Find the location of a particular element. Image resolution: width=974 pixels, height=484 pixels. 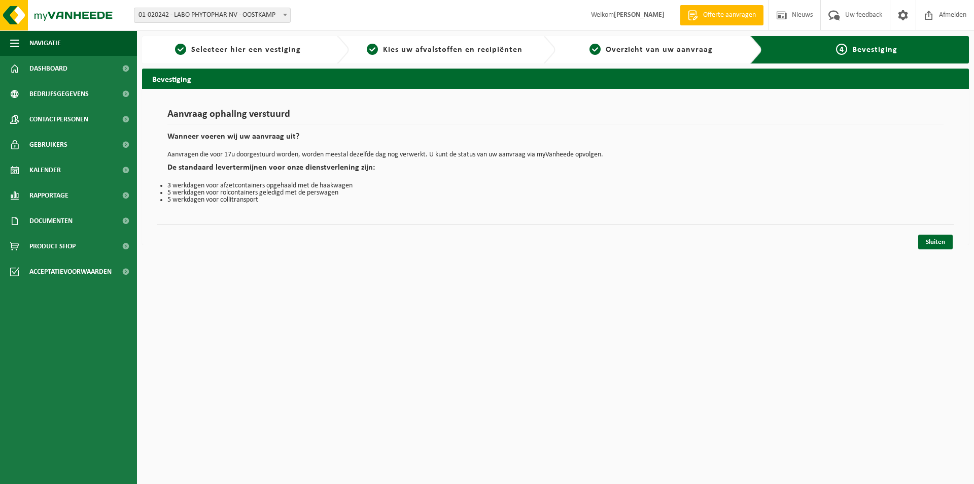

span: 01-020242 - LABO PHYTOPHAR NV - OOSTKAMP is located at coordinates (212, 15).